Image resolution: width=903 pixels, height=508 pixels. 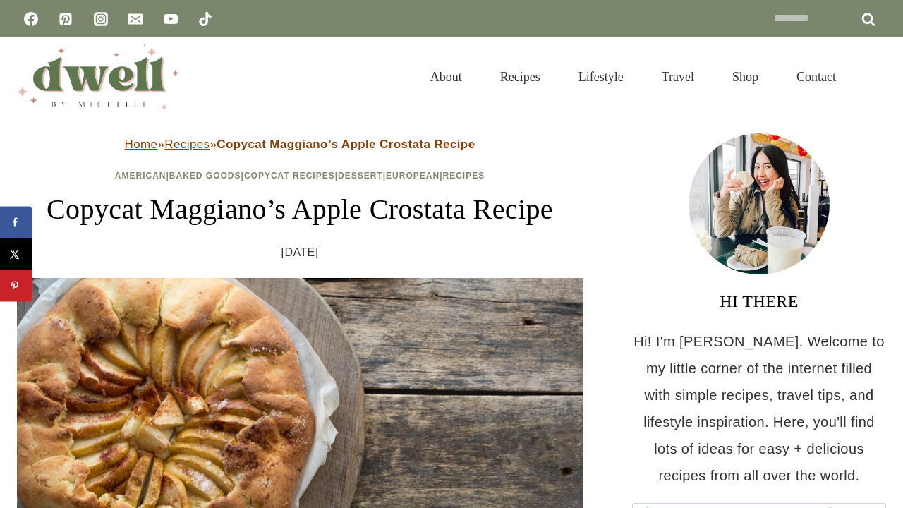 What do you see at coordinates (140, 144) in the screenshot?
I see `a: Home` at bounding box center [140, 144].